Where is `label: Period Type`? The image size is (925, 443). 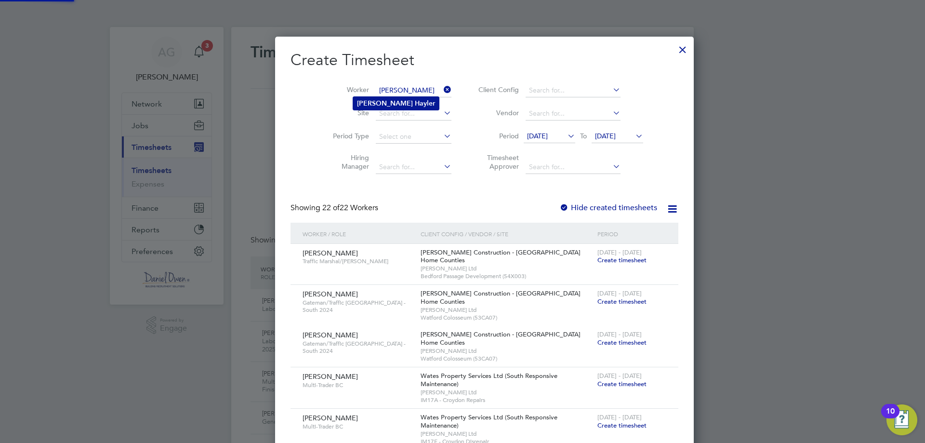 label: Period Type is located at coordinates (347, 136).